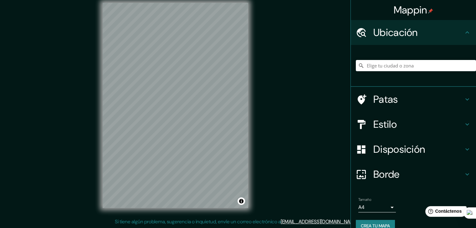  I want to click on font: A4, so click(361, 207).